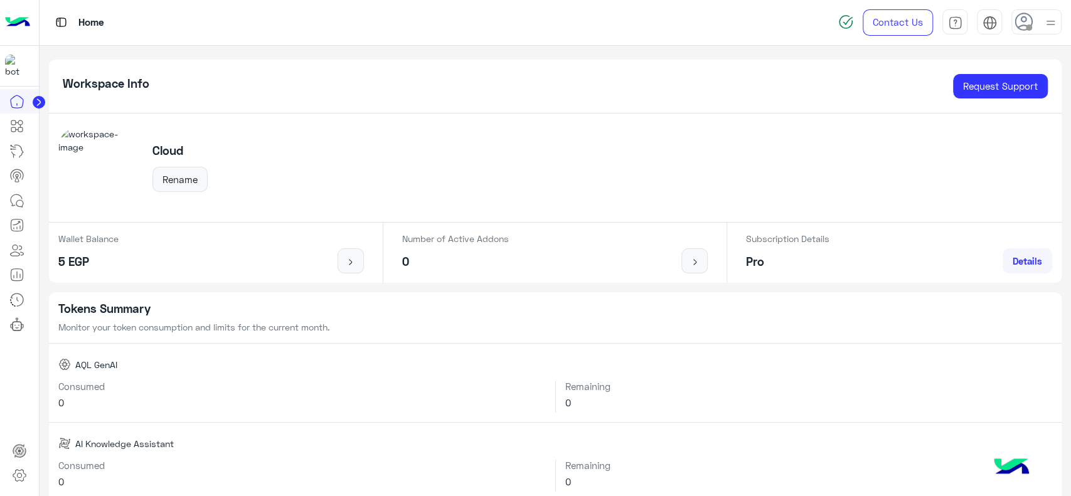 The image size is (1071, 496). I want to click on img: AI Knowledge Assistant, so click(65, 444).